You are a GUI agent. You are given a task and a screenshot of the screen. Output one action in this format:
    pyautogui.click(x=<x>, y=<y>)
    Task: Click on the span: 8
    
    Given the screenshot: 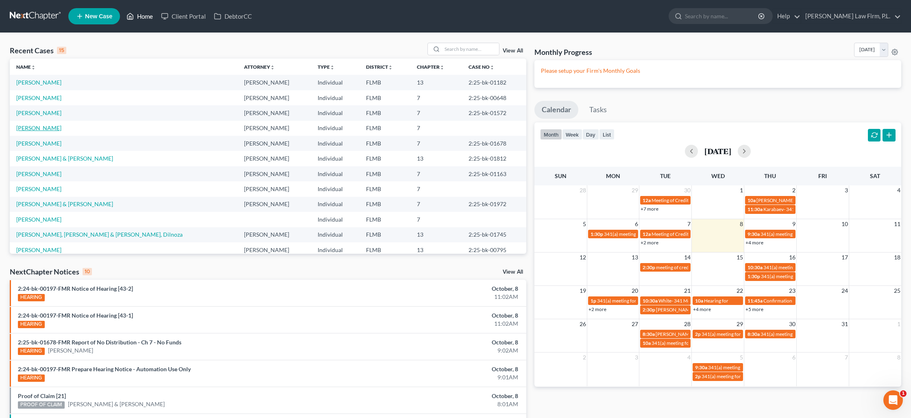 What is the action you would take?
    pyautogui.click(x=742, y=224)
    